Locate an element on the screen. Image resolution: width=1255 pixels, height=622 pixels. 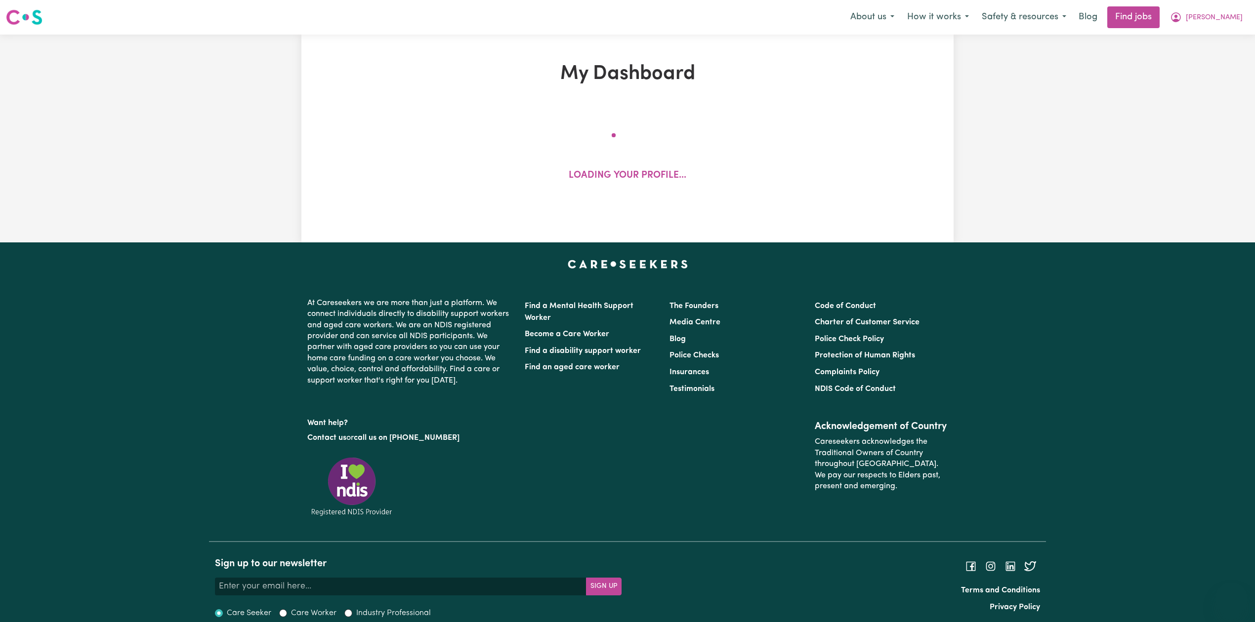
p: At Careseekers we are more than just a platform. We connect individuals directly to disability su... is located at coordinates (410, 342).